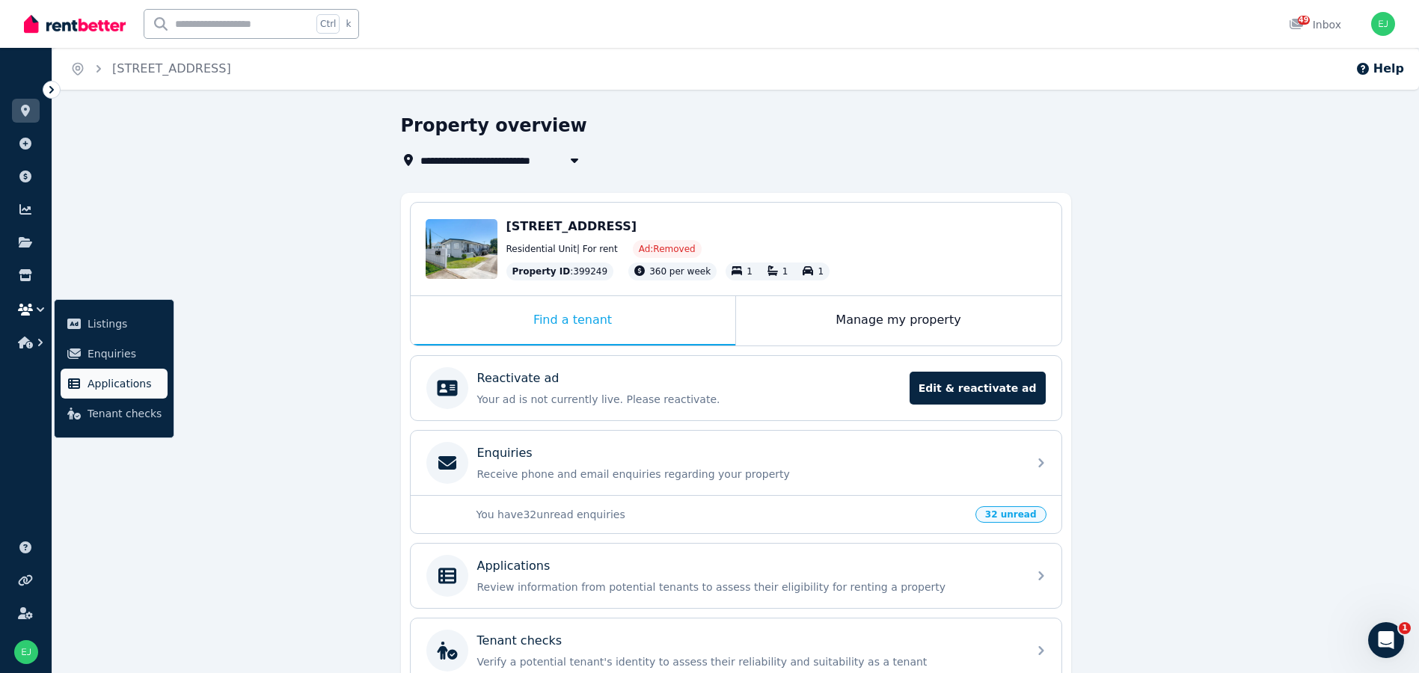 Image resolution: width=1419 pixels, height=673 pixels. What do you see at coordinates (736, 388) in the screenshot?
I see `a: Reactivate adYour ad is not currently live. Please reactivate.Edit & reactivate ad` at bounding box center [736, 388].